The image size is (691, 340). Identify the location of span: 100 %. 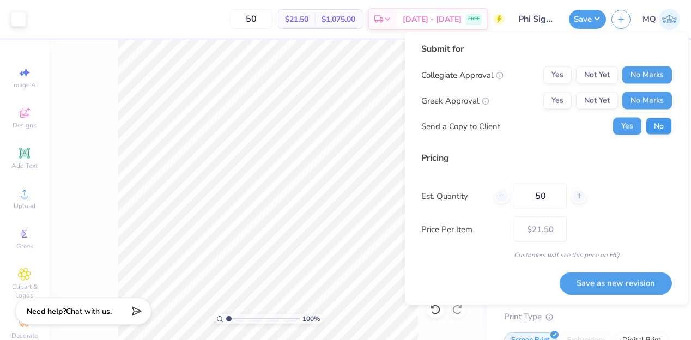
(311, 319).